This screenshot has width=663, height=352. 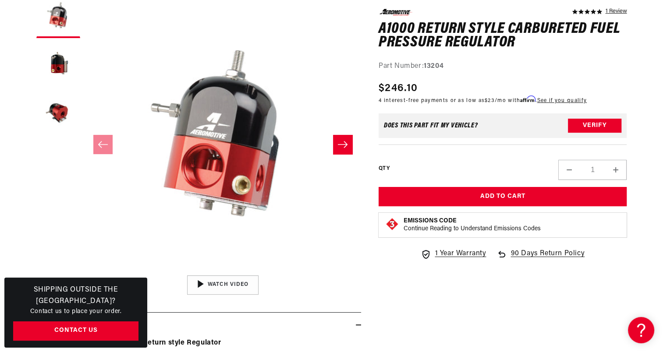 I want to click on button: Slide left, so click(x=103, y=145).